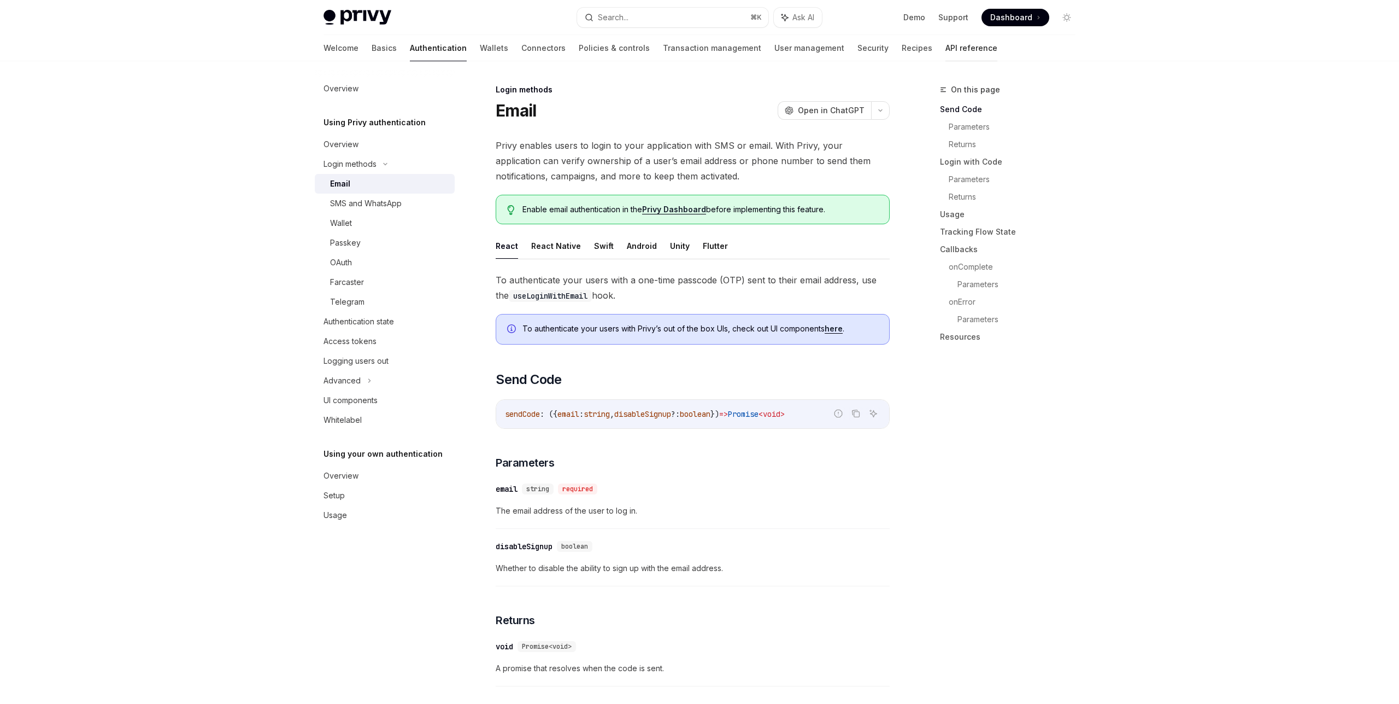 Image resolution: width=1399 pixels, height=704 pixels. I want to click on h1: Email, so click(516, 110).